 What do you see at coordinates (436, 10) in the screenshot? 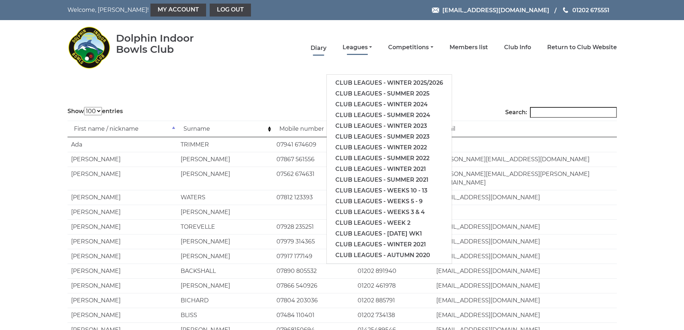
I see `img: Email` at bounding box center [436, 10].